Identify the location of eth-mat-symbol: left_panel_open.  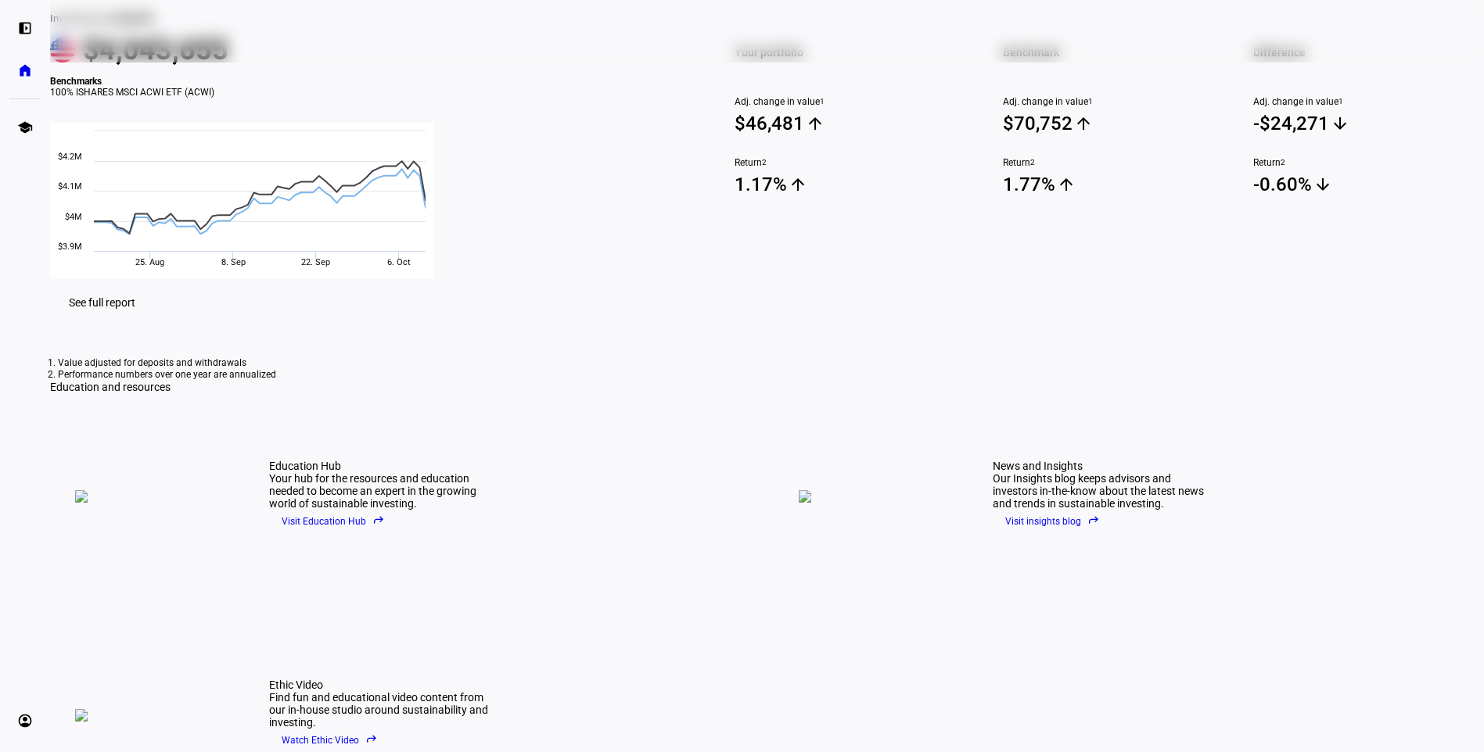
(25, 28).